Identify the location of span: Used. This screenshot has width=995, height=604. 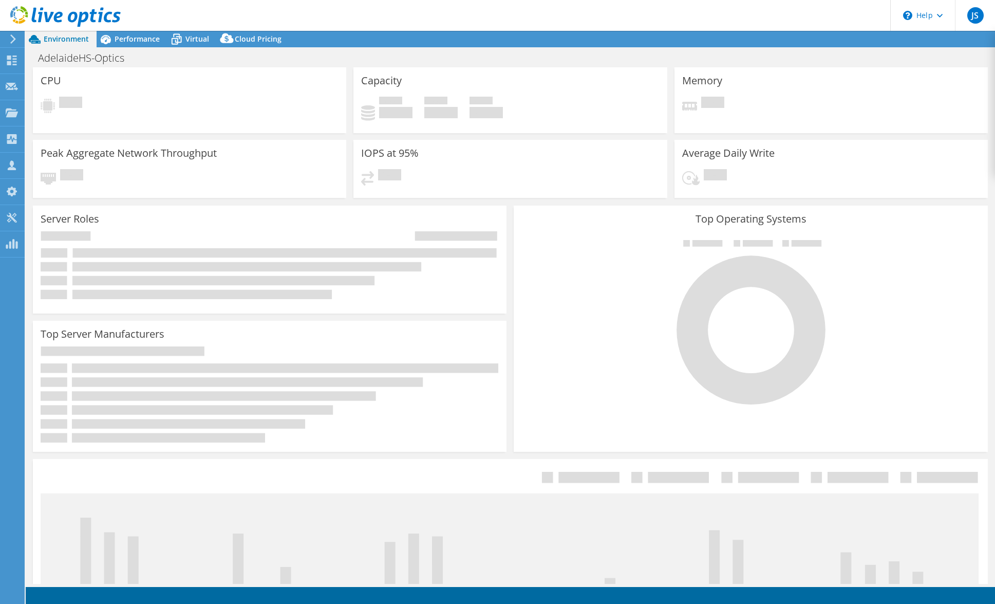
(390, 102).